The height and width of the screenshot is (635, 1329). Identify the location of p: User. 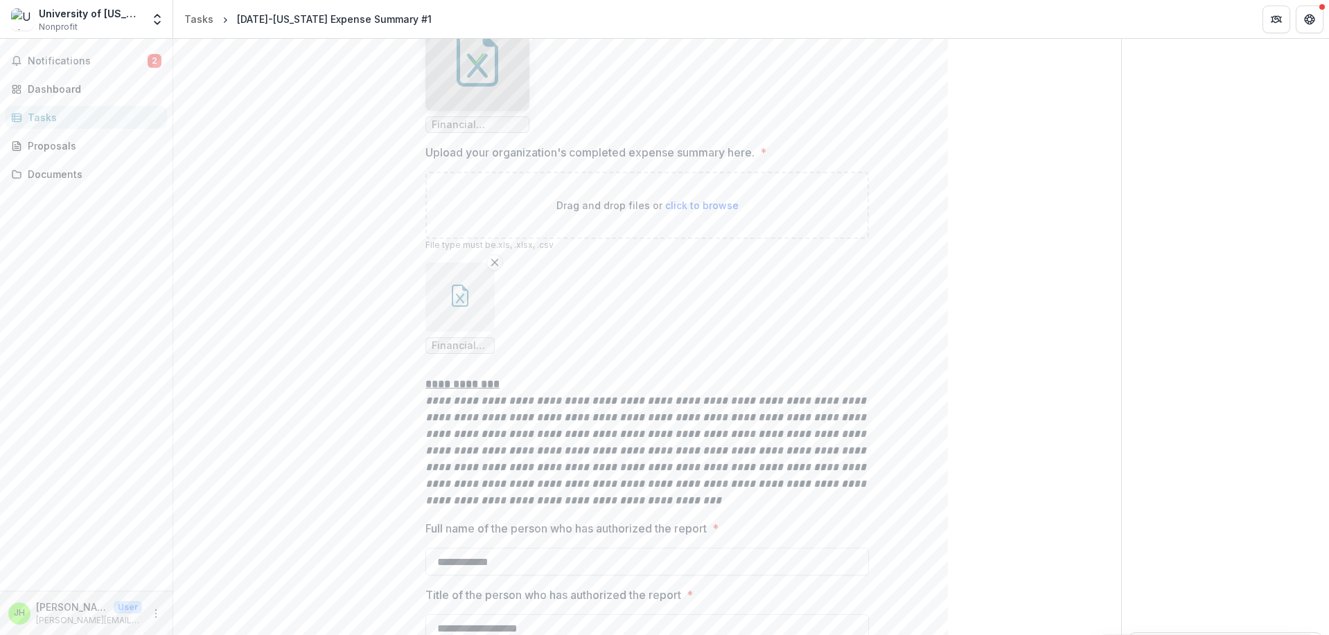
(127, 607).